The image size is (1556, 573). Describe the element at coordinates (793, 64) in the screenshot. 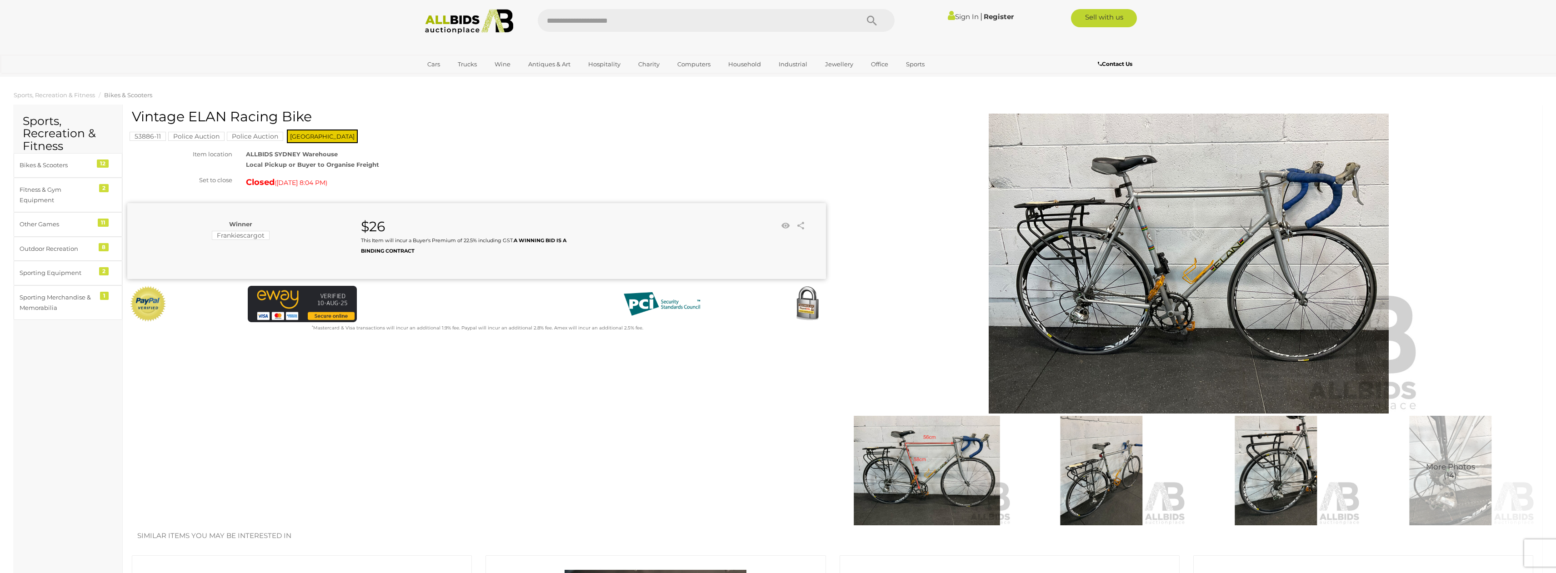

I see `a: Industrial` at that location.